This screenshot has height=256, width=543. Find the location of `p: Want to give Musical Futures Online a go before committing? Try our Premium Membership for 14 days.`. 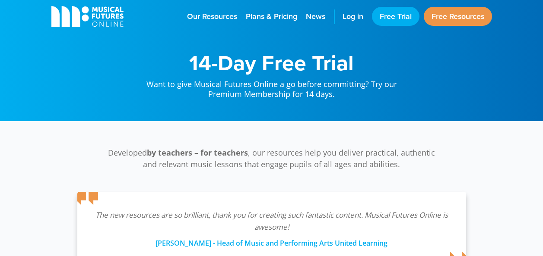

p: Want to give Musical Futures Online a go before committing? Try our Premium Membership for 14 days. is located at coordinates (272, 86).